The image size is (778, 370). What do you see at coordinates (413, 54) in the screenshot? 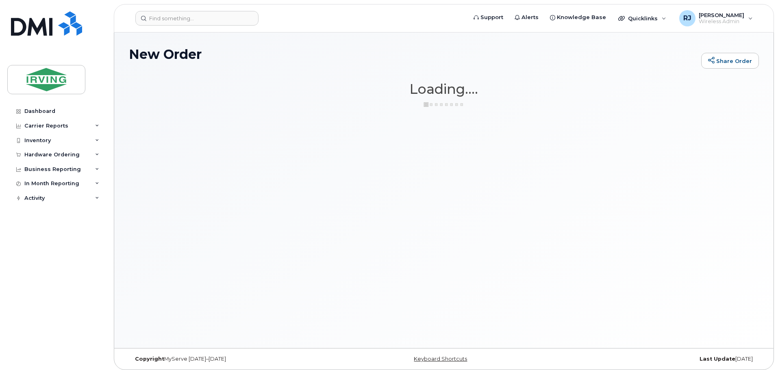
I see `h1: New Order` at bounding box center [413, 54].